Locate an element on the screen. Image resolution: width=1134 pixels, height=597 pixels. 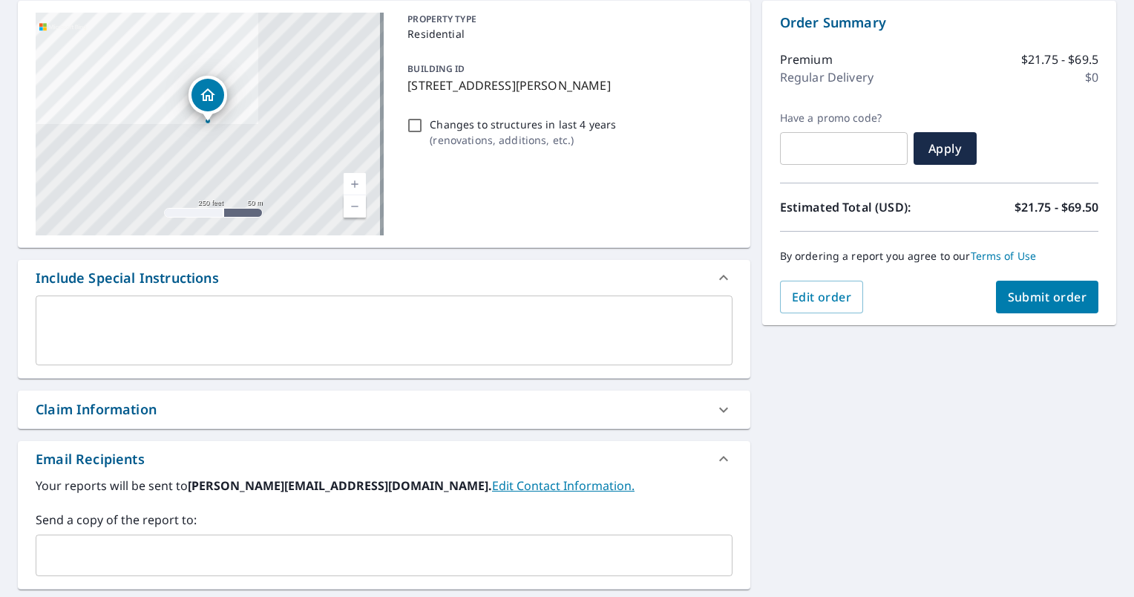
p: Residential is located at coordinates (566, 33).